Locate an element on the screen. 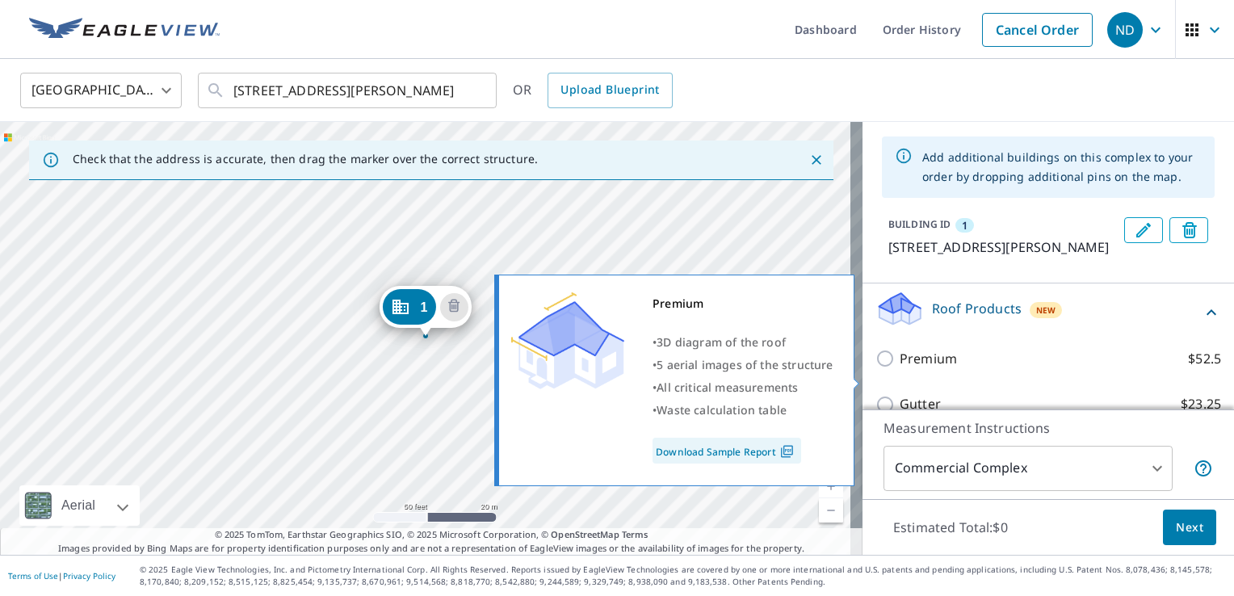 The width and height of the screenshot is (1234, 596). p: Check that the address is accurate, then drag the marker over the correct structure. is located at coordinates (305, 159).